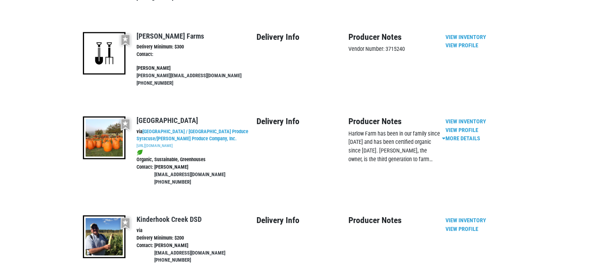 The height and width of the screenshot is (279, 597). I want to click on img: leaf-e5c59151409436ccce96b2ca1b28e03c.png, so click(140, 153).